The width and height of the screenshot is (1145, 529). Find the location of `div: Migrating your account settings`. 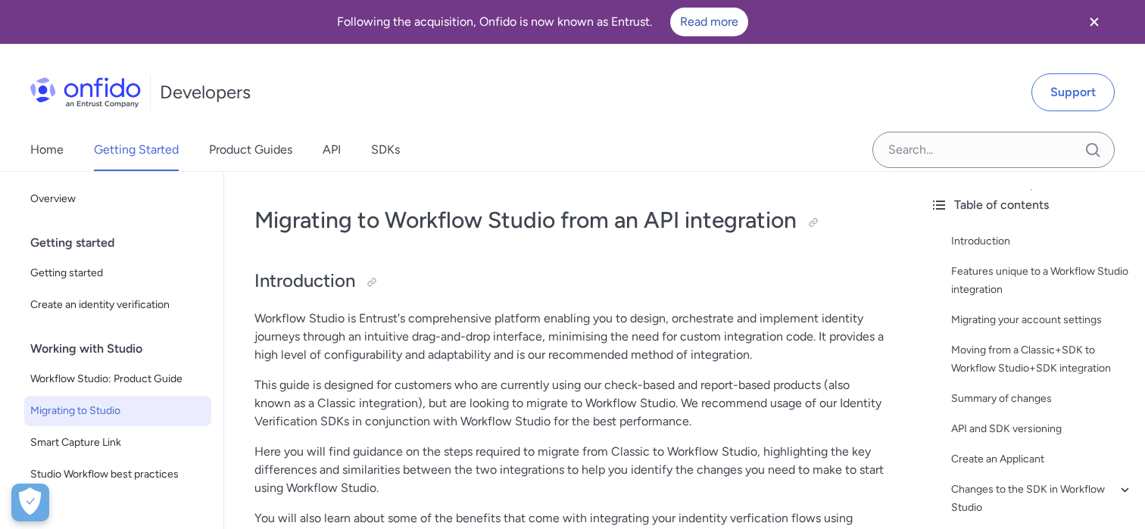

div: Migrating your account settings is located at coordinates (1042, 320).